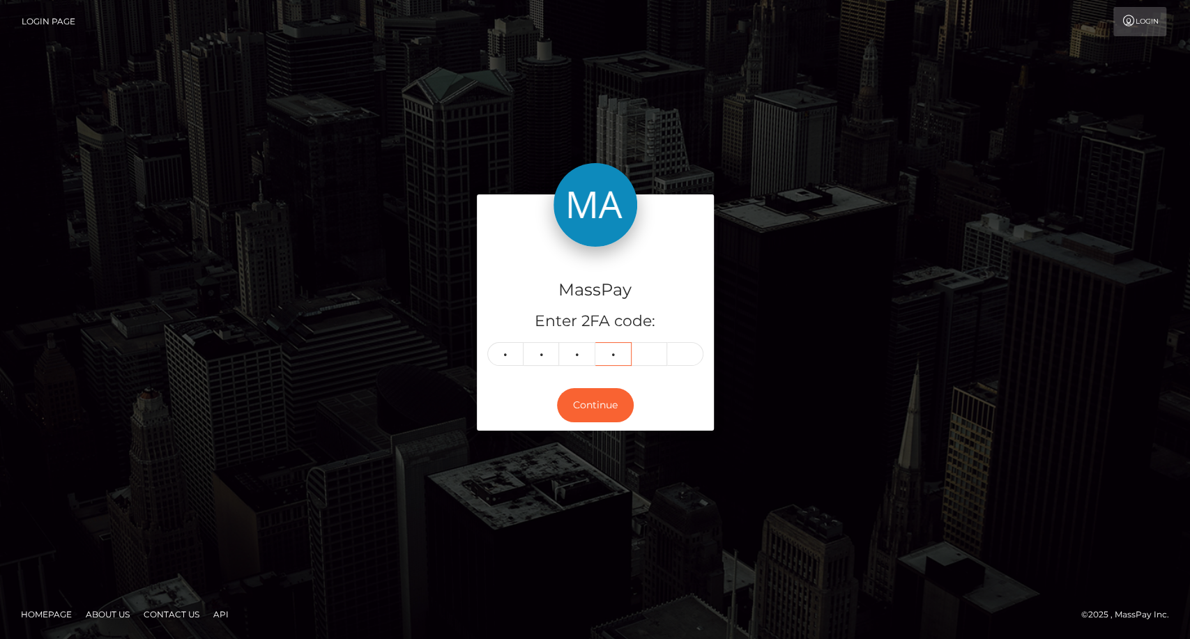 Image resolution: width=1190 pixels, height=639 pixels. Describe the element at coordinates (221, 614) in the screenshot. I see `a: API` at that location.